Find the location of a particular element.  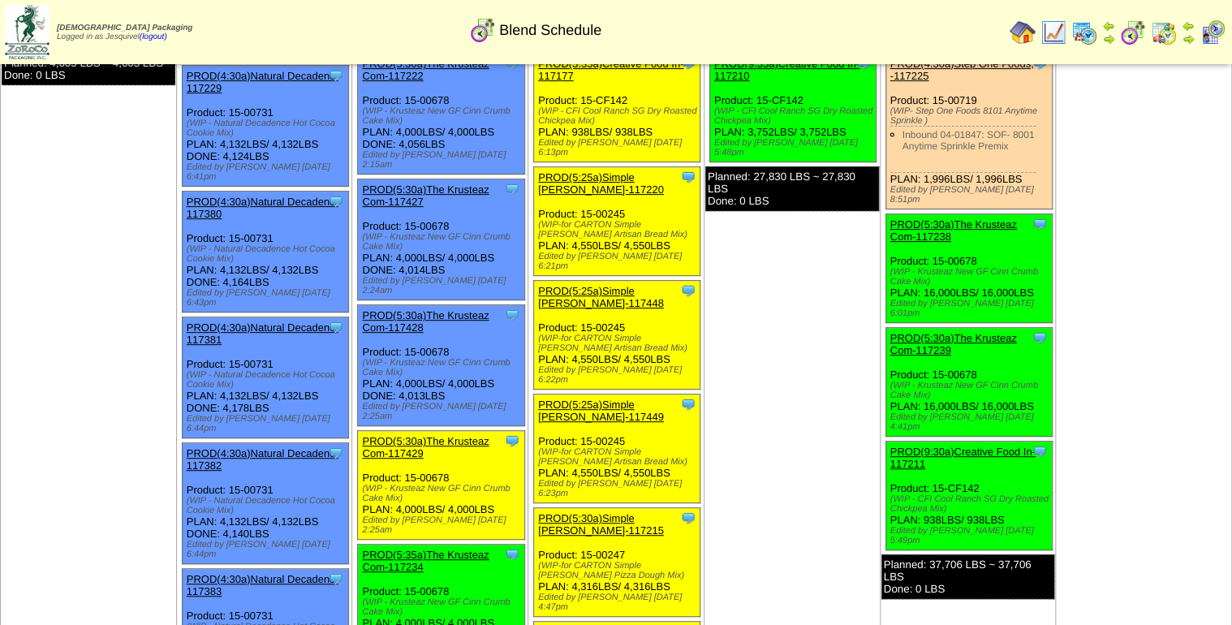

div: Planned: 27,830 LBS ~ 27,830 LBS Done: 0 LBS is located at coordinates (792, 188).